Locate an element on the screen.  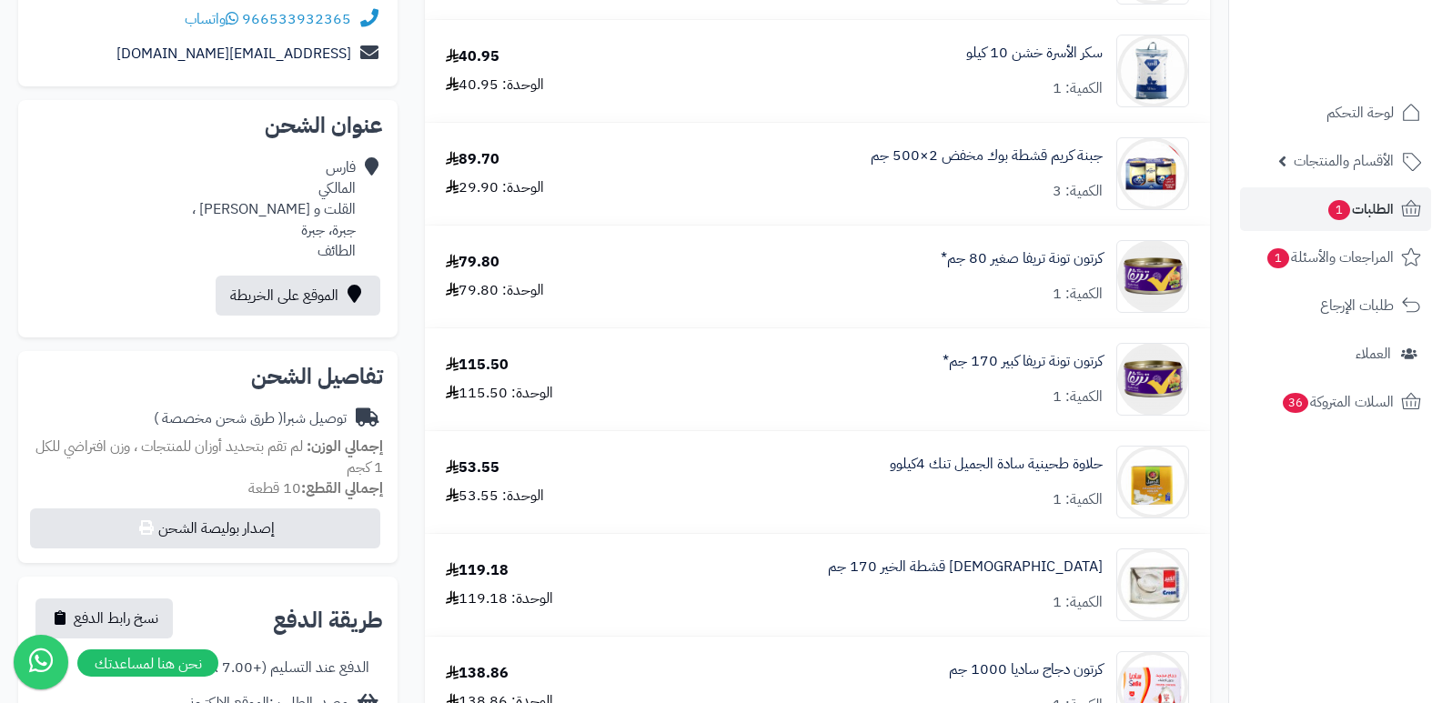
div: الوحدة: 119.18 is located at coordinates (500, 599).